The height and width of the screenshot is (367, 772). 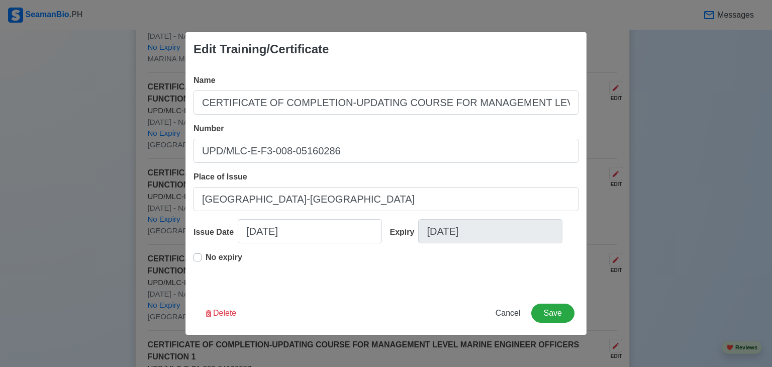 I want to click on p: No expiry, so click(x=224, y=257).